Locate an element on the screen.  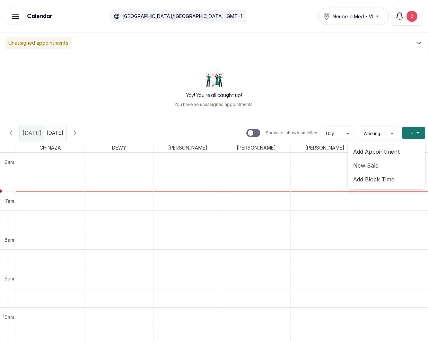
span: Add Block Time is located at coordinates (386, 179).